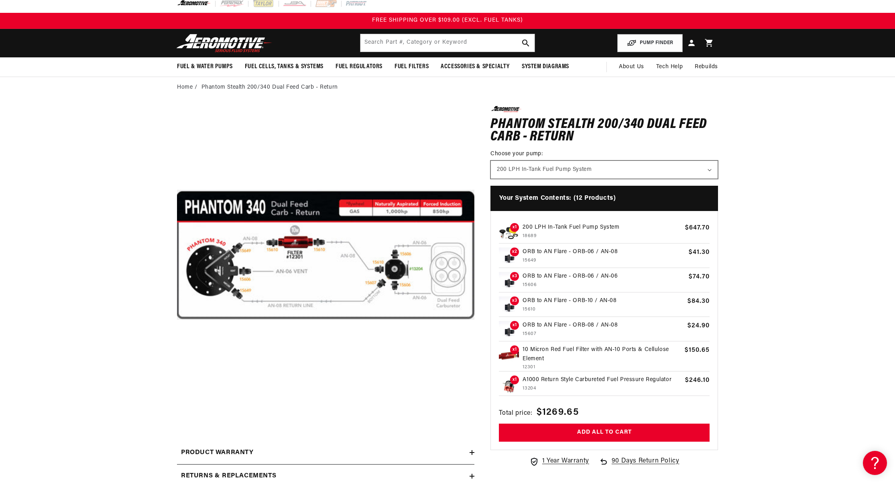  Describe the element at coordinates (205, 67) in the screenshot. I see `summary: Fuel & Water Pumps` at that location.